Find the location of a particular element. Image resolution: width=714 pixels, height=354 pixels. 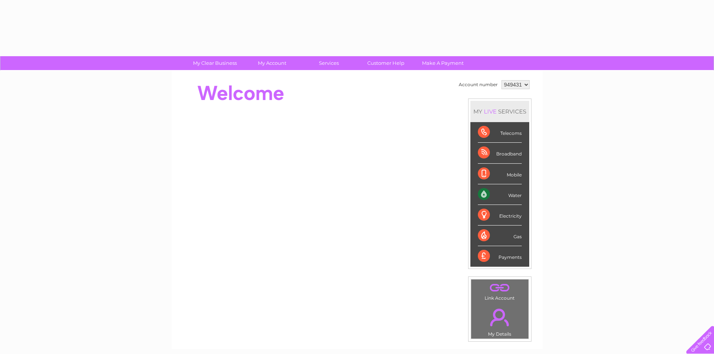

td: Link Account is located at coordinates (499, 291).